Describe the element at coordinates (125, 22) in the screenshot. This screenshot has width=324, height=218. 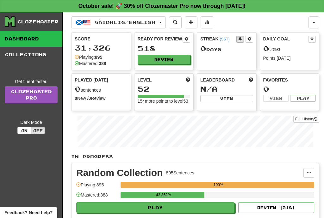
I see `span: Gàidhlig / English` at that location.